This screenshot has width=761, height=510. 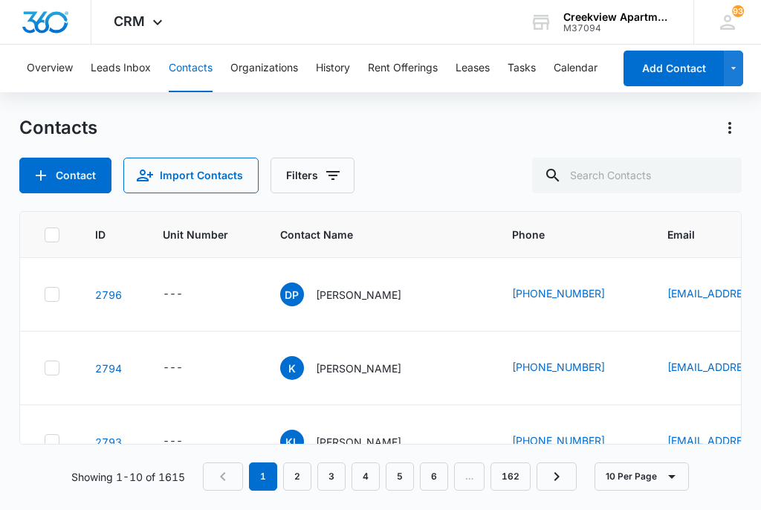 What do you see at coordinates (738, 11) in the screenshot?
I see `div: notifications count` at bounding box center [738, 11].